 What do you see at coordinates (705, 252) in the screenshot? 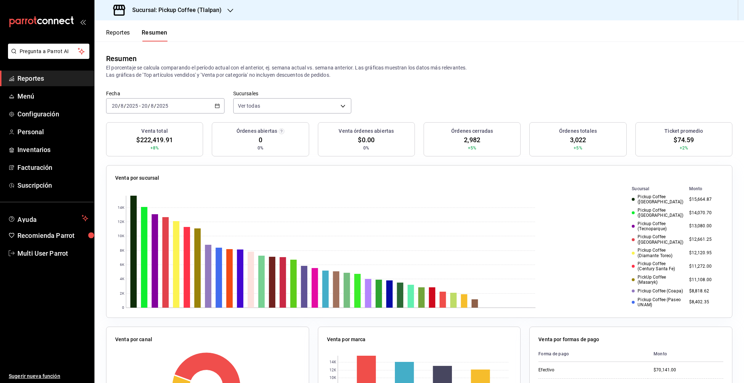
I see `td: $12,120.95` at bounding box center [705, 252].